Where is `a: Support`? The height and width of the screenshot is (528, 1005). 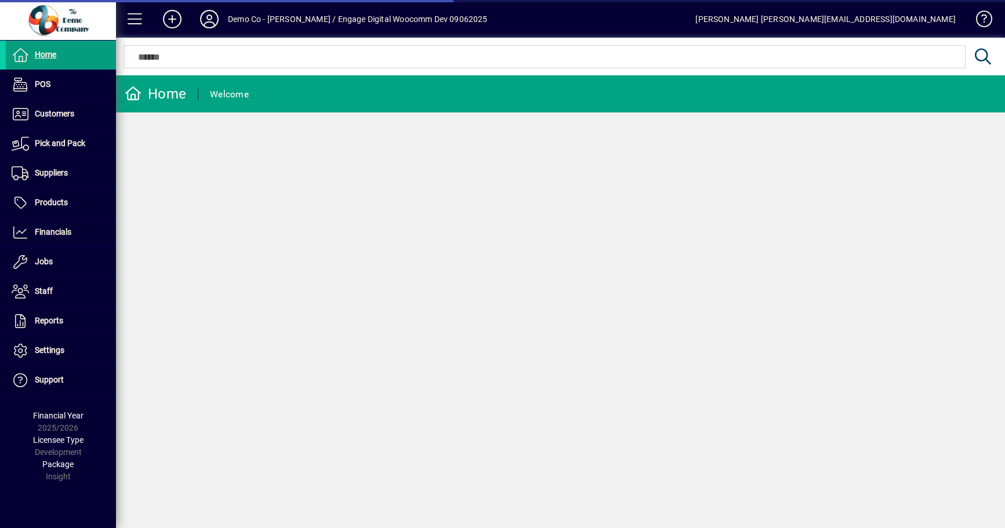 a: Support is located at coordinates (61, 380).